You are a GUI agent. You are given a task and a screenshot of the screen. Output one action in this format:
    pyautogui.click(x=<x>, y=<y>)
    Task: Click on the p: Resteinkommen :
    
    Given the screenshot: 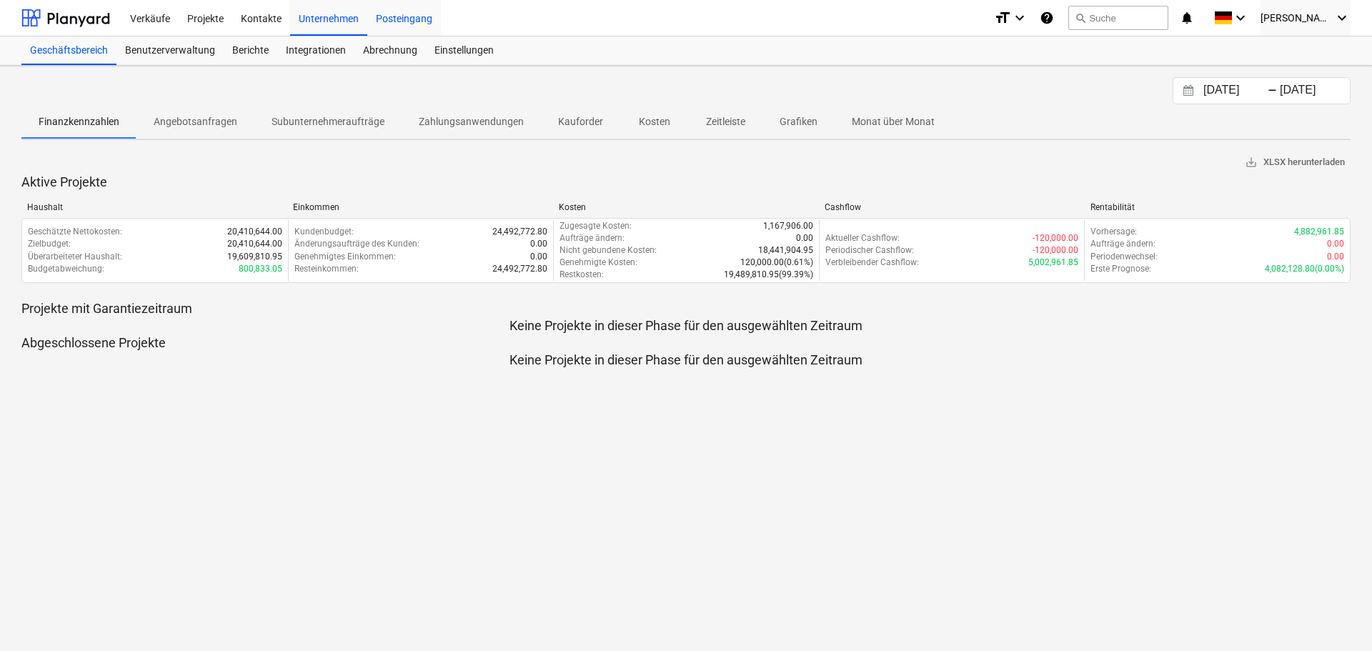 What is the action you would take?
    pyautogui.click(x=327, y=269)
    